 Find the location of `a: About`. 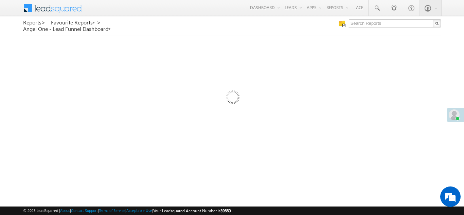

a: About is located at coordinates (65, 210).